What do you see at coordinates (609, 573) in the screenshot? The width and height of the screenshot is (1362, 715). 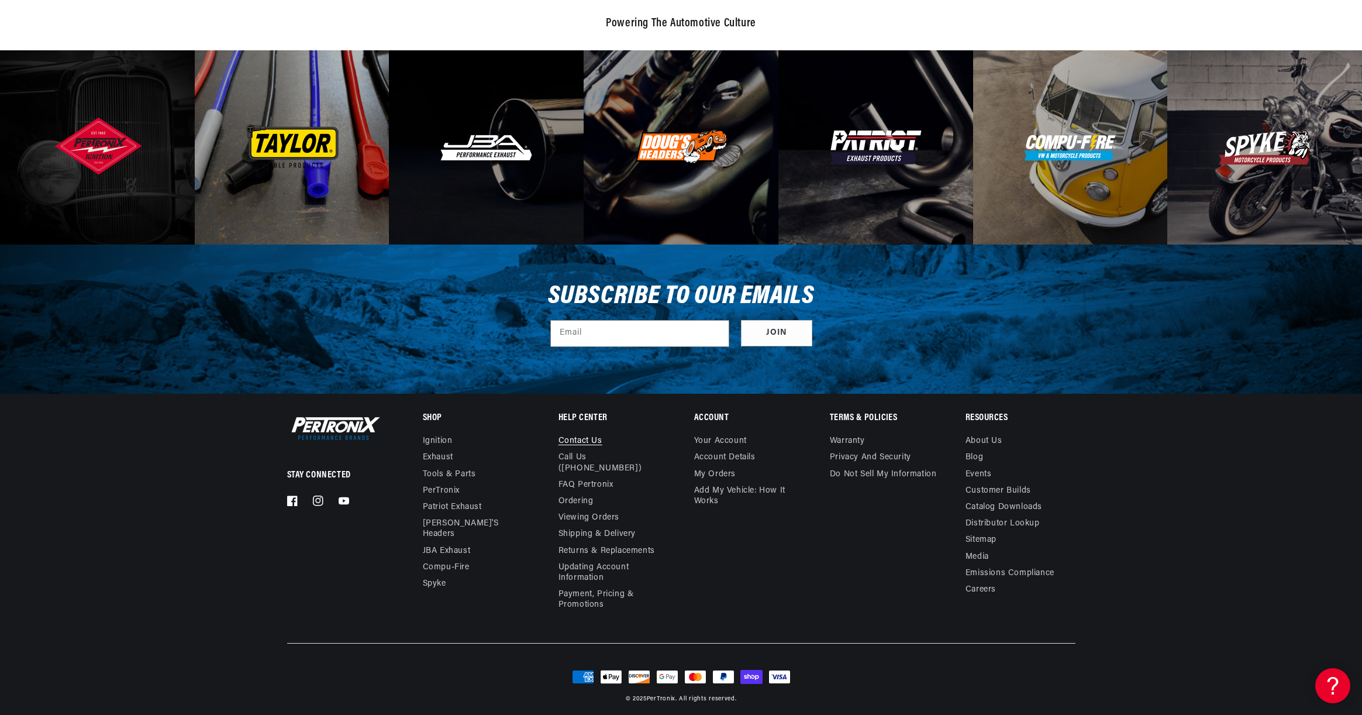 I see `a: Updating Account Information` at bounding box center [609, 573].